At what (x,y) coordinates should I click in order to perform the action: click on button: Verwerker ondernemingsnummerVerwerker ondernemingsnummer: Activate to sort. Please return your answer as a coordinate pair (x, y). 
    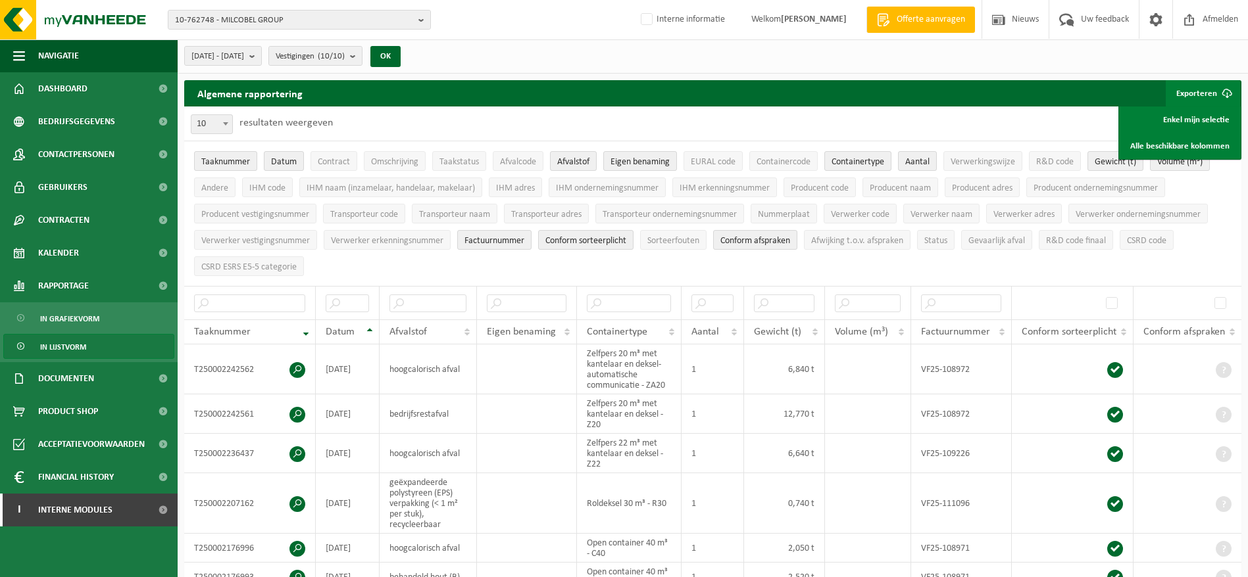
    Looking at the image, I should click on (1138, 214).